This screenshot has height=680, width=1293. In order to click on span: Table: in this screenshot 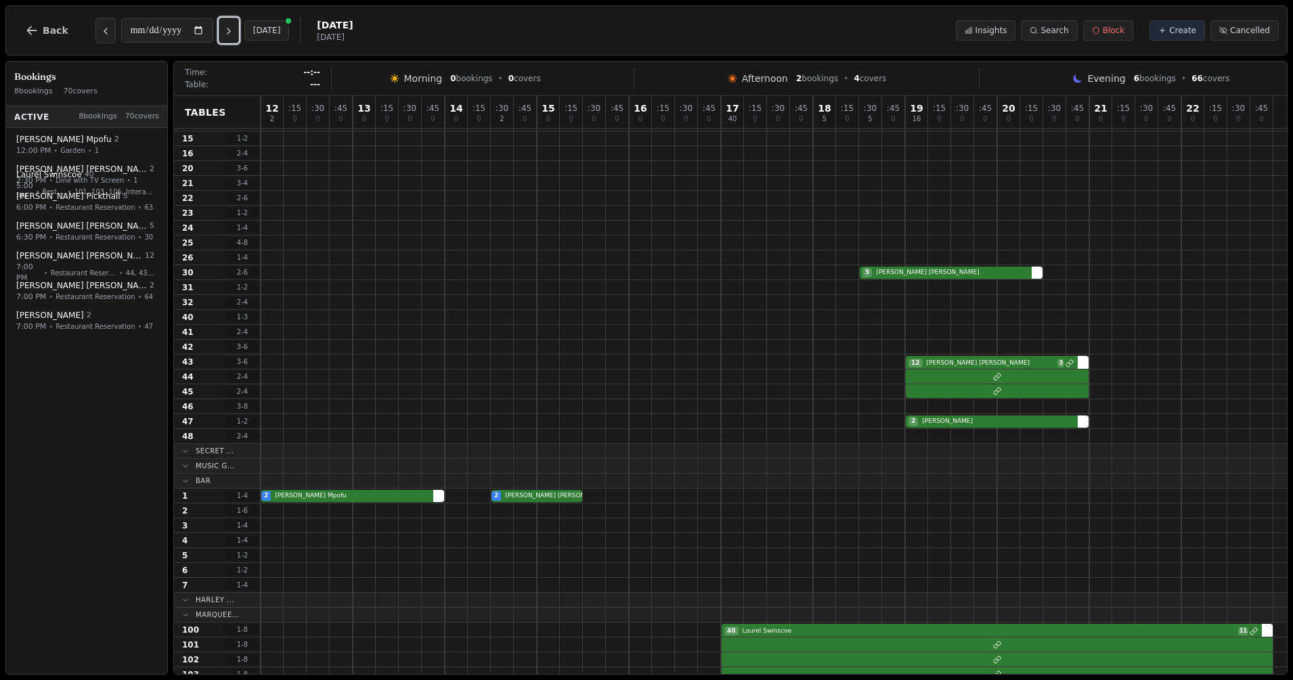, I will do `click(196, 85)`.